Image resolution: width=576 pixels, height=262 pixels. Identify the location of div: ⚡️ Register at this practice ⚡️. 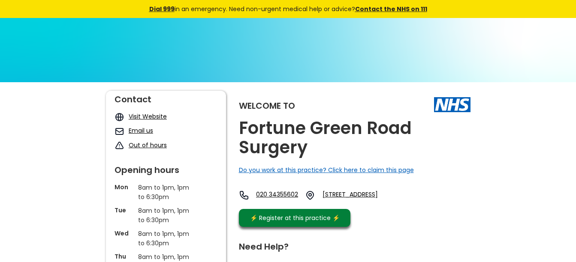
(295, 218).